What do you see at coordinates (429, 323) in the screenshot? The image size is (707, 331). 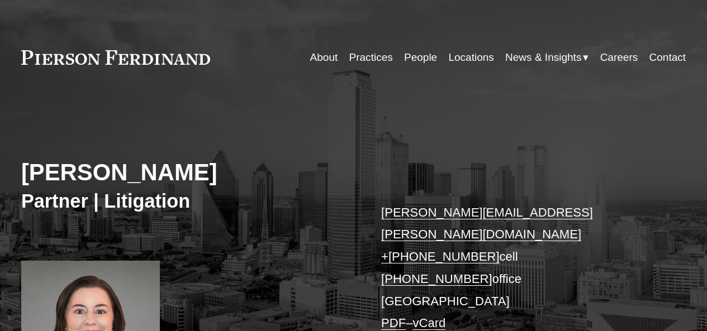 I see `a: vCard` at bounding box center [429, 323].